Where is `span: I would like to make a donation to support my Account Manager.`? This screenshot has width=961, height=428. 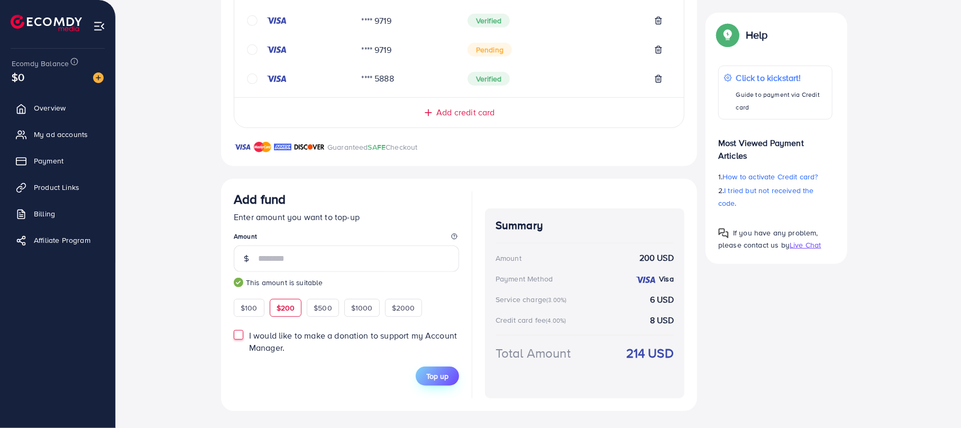
span: I would like to make a donation to support my Account Manager. is located at coordinates (353, 341).